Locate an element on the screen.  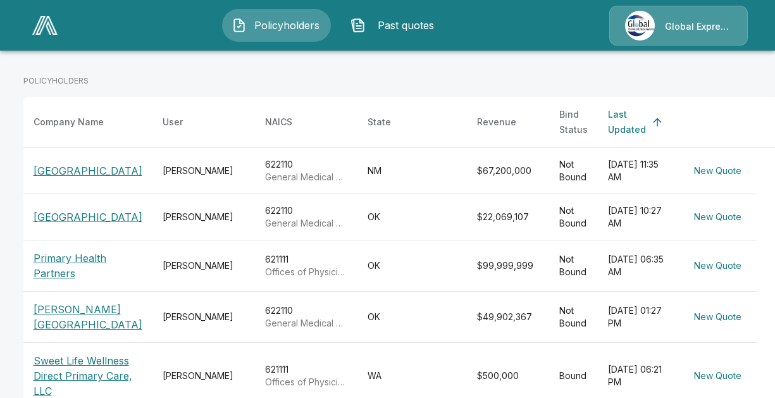
span: Past quotes is located at coordinates (405, 25).